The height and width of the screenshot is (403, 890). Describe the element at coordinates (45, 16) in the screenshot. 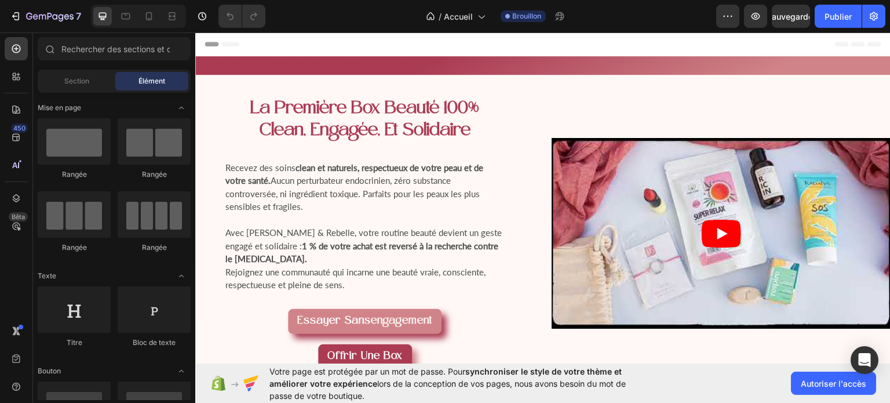

I see `button: 7` at that location.